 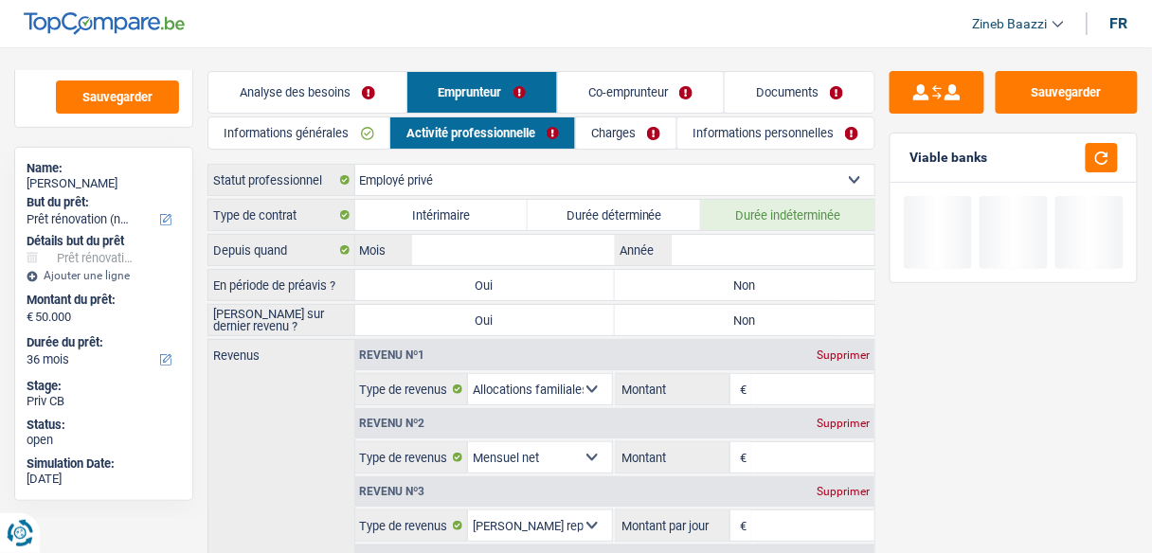 What do you see at coordinates (103, 242) in the screenshot?
I see `div: Détails but du prêt` at bounding box center [103, 242].